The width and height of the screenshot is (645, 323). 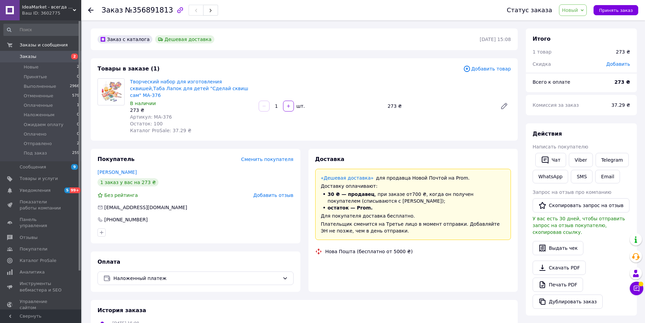 What do you see at coordinates (555, 105) in the screenshot?
I see `span: Комиссия за заказ` at bounding box center [555, 105].